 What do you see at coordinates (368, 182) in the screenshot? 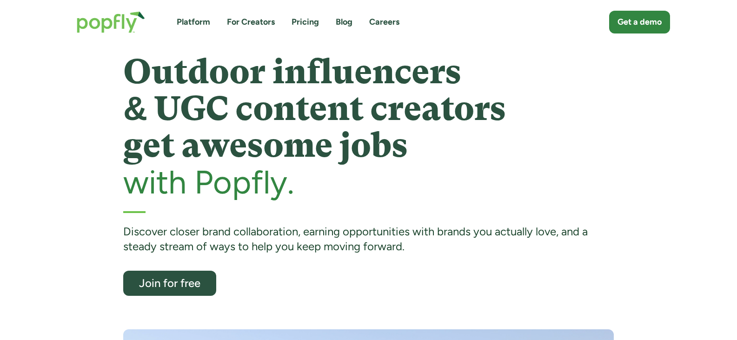
I see `h2: with Popfly.` at bounding box center [368, 182].